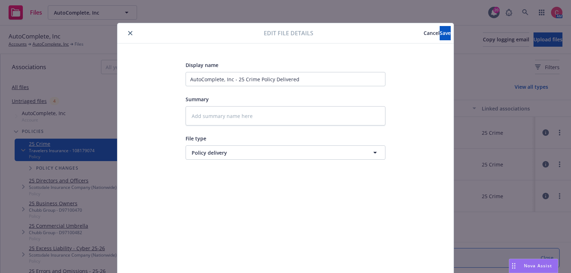 Image resolution: width=571 pixels, height=273 pixels. What do you see at coordinates (272, 153) in the screenshot?
I see `span: Policy delivery` at bounding box center [272, 153].